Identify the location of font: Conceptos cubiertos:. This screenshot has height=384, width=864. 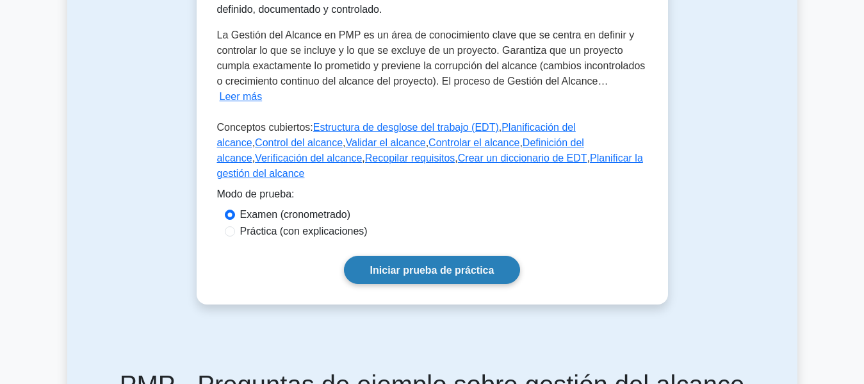
(265, 127).